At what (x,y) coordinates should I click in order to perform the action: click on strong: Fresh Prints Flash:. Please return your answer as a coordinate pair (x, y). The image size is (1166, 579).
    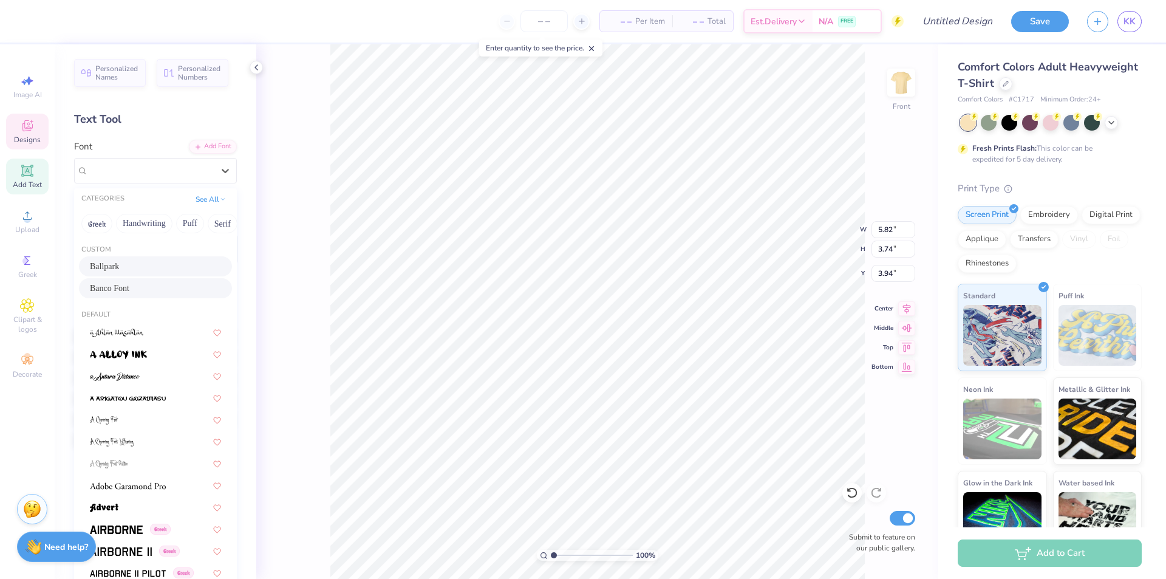
    Looking at the image, I should click on (1004, 148).